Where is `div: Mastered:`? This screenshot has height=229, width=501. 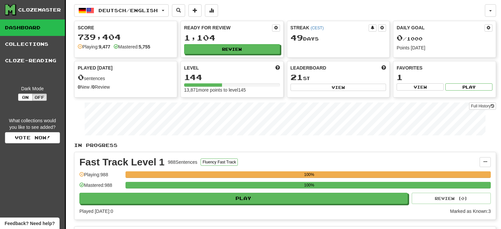
div: Mastered: is located at coordinates (132, 47).